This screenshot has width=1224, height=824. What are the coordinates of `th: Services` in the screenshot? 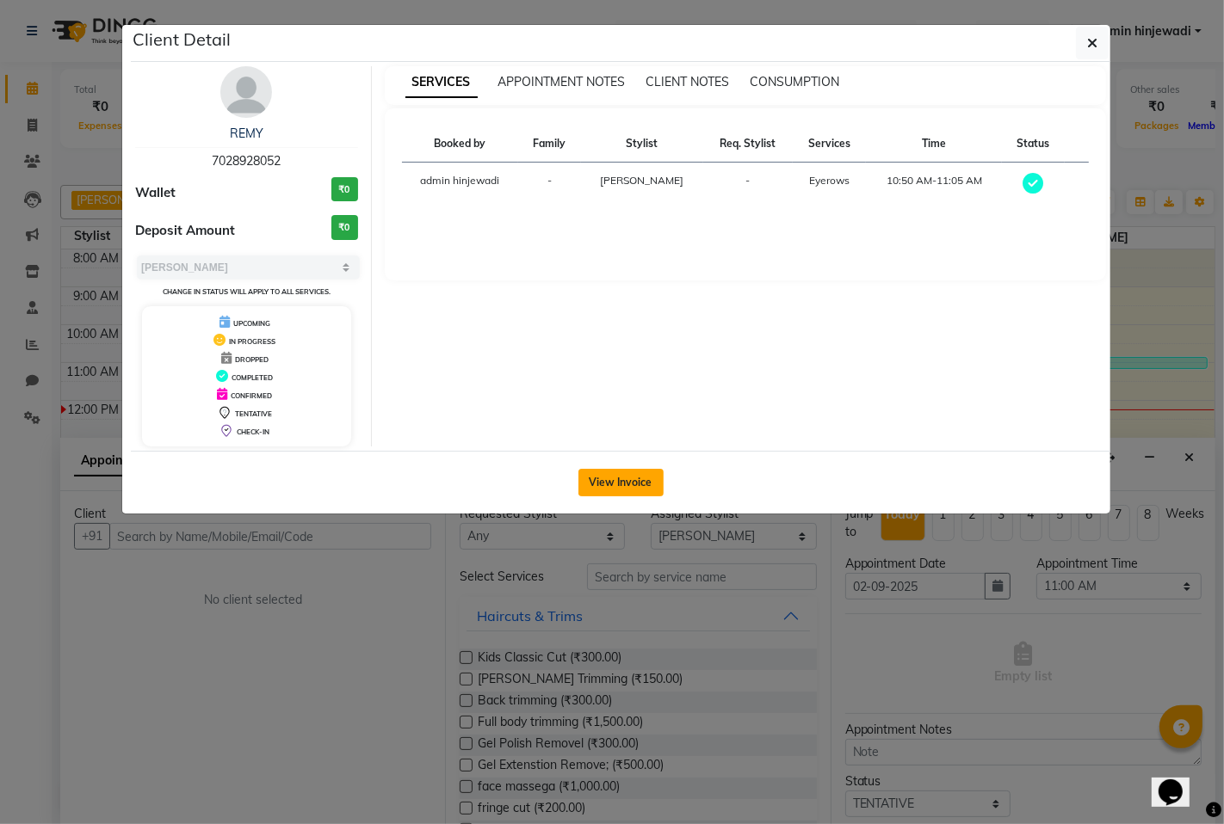 It's located at (829, 144).